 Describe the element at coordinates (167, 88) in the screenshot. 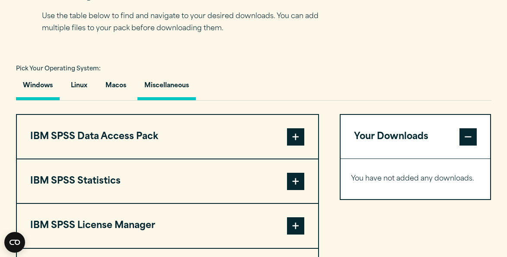

I see `button: Miscellaneous` at that location.